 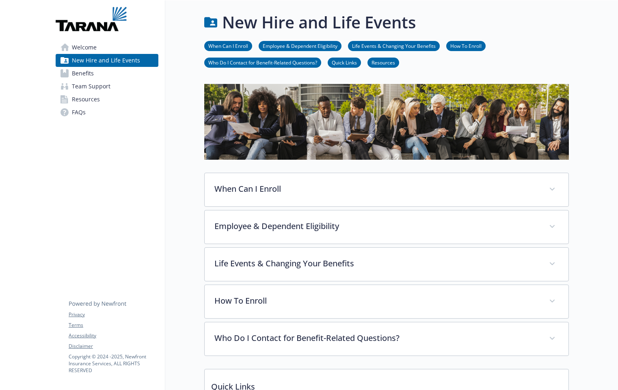 What do you see at coordinates (263, 62) in the screenshot?
I see `a: Who Do I Contact for Benefit-Related Questions?` at bounding box center [263, 62].